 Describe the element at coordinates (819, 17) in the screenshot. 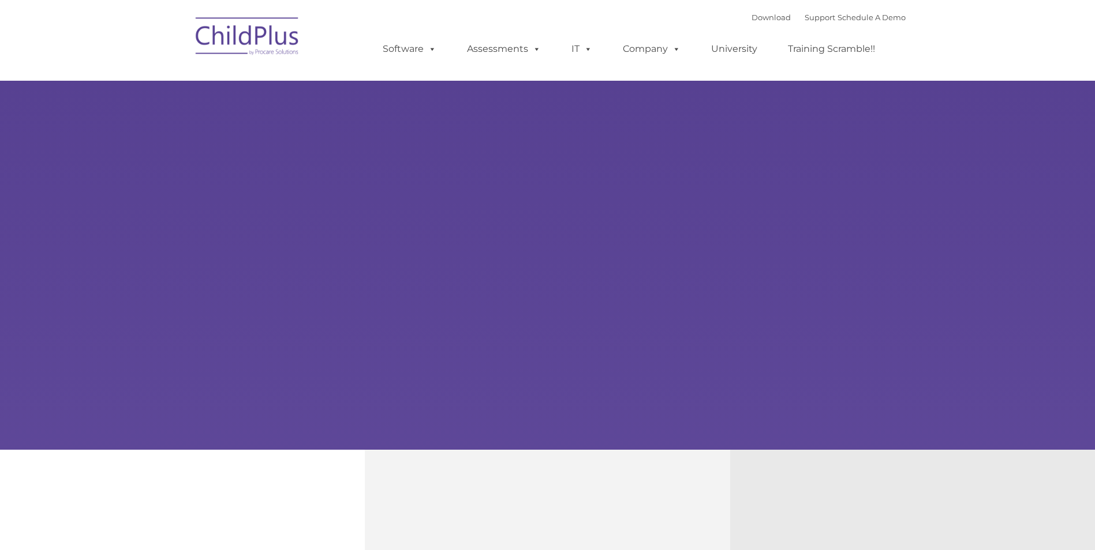

I see `a: Support` at that location.